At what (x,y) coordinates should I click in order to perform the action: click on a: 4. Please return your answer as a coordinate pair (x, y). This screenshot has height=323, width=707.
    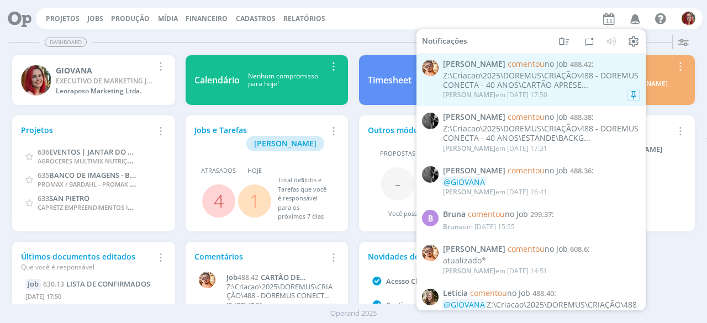
    Looking at the image, I should click on (219, 200).